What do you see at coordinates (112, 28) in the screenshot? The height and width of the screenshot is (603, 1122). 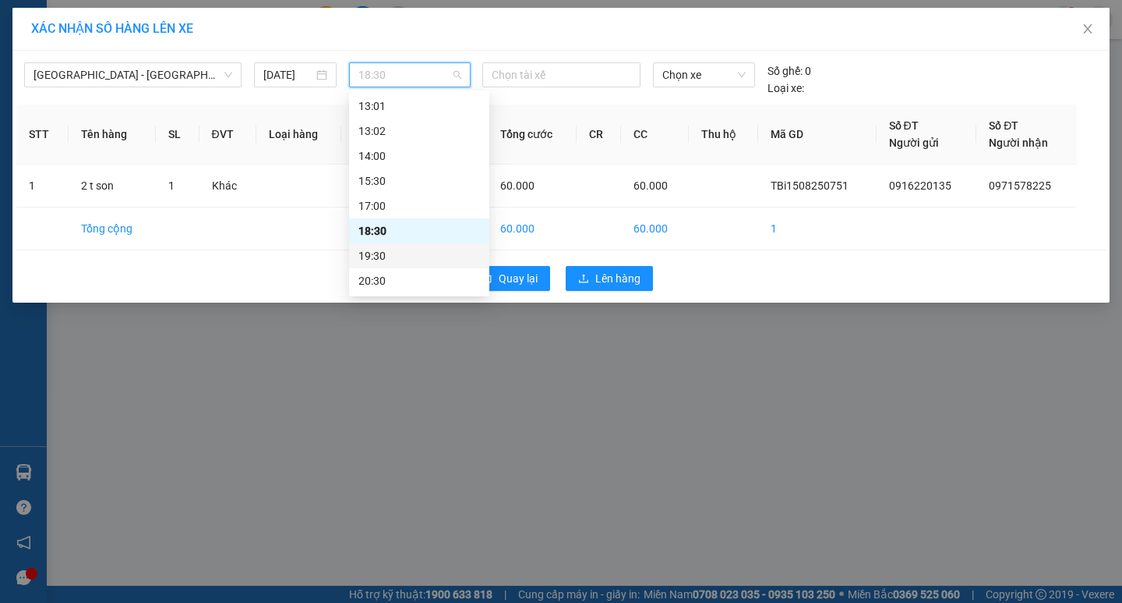 I see `span: XÁC NHẬN SỐ HÀNG LÊN XE` at bounding box center [112, 28].